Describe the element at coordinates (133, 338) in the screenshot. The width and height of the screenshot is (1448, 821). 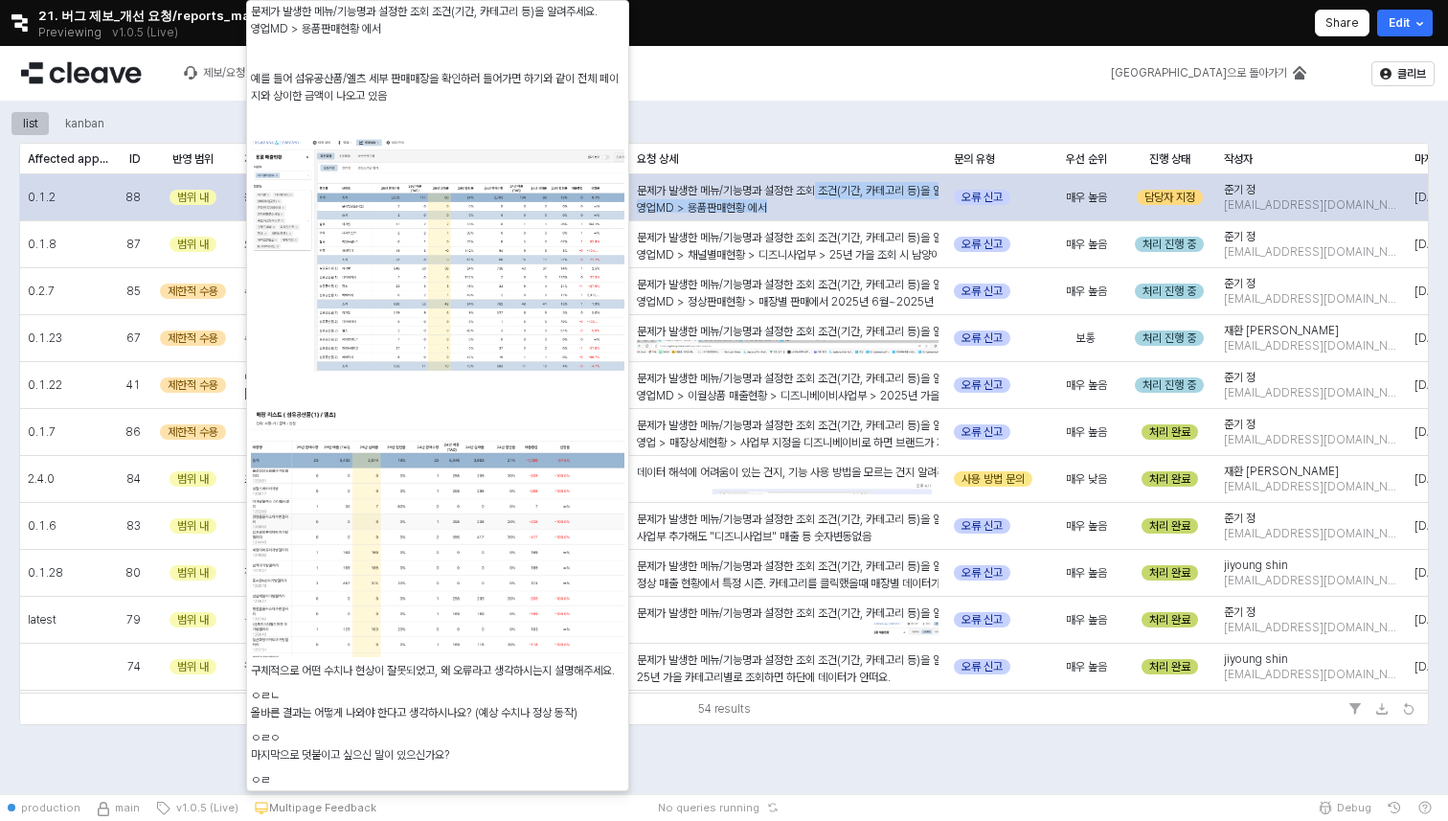
I see `span: 67` at that location.